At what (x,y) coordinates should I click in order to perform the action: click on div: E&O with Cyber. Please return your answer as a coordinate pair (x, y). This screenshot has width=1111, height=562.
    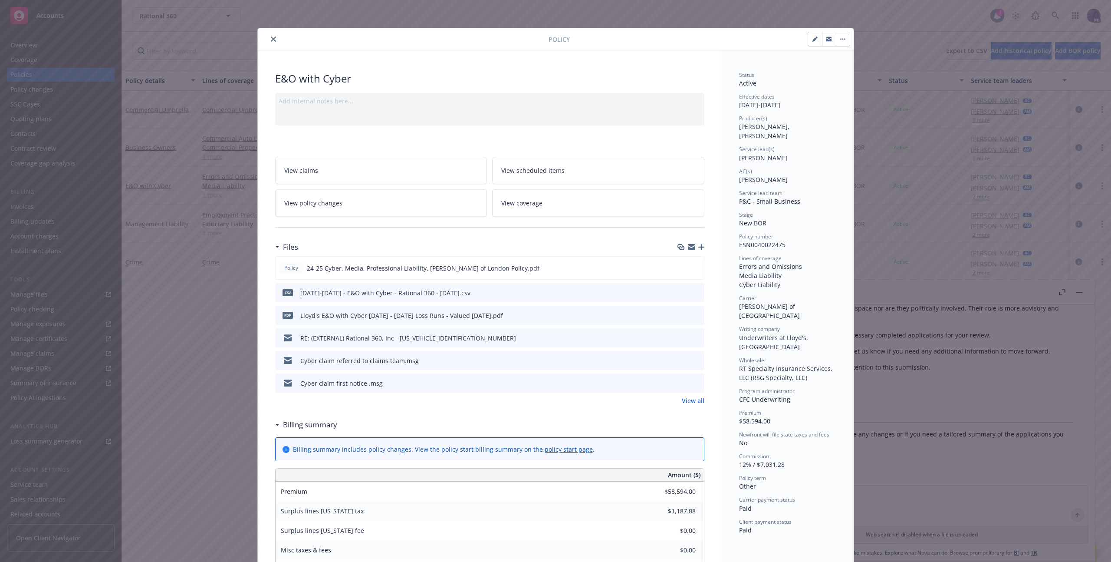
    Looking at the image, I should click on (490, 79).